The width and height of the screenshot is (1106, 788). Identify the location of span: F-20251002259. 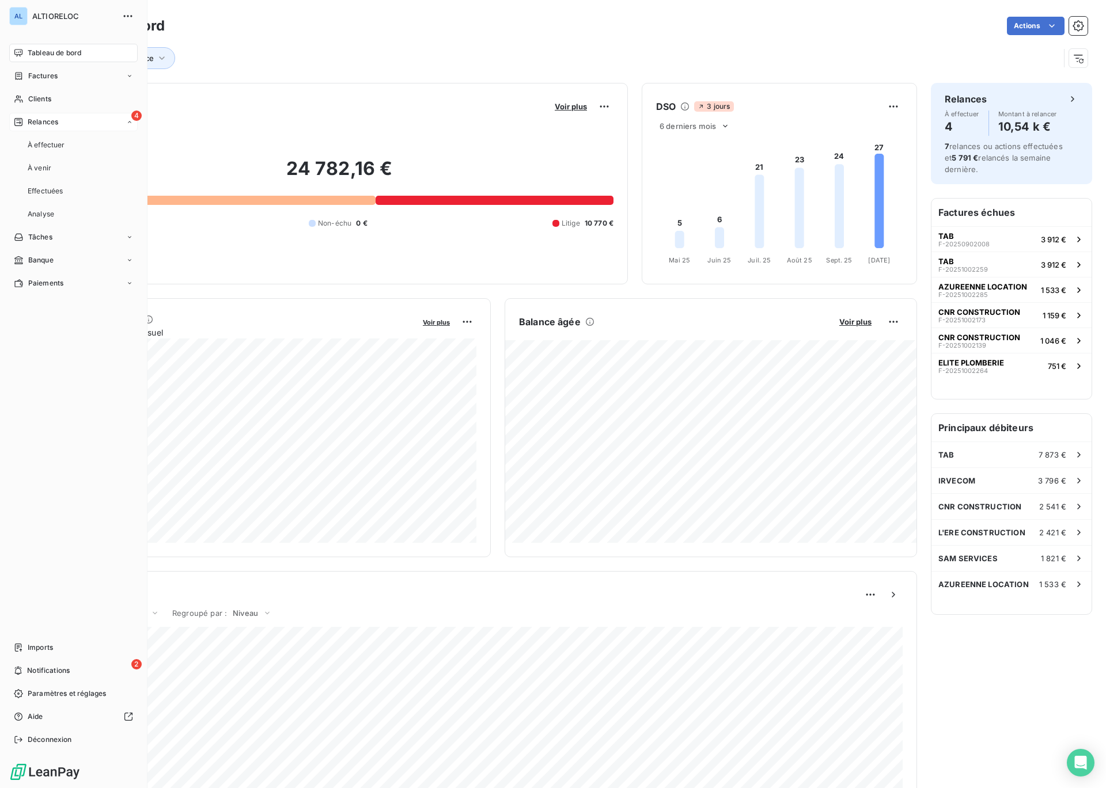
(963, 270).